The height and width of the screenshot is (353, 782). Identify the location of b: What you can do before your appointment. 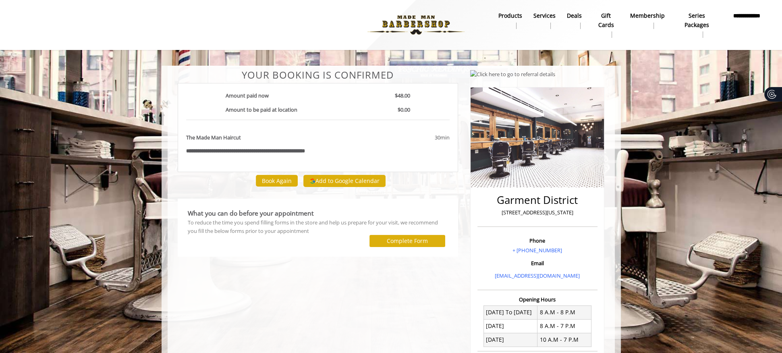
(251, 213).